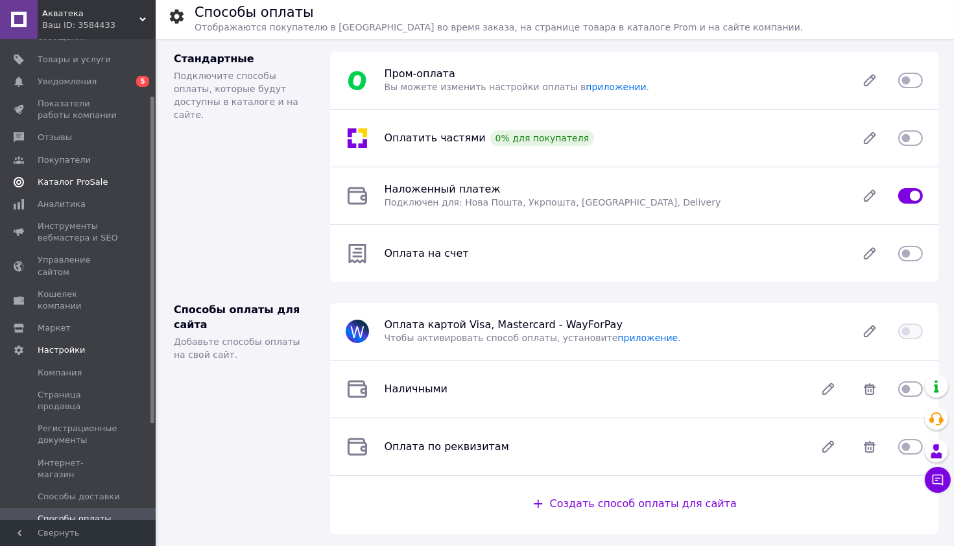 Image resolution: width=954 pixels, height=546 pixels. Describe the element at coordinates (54, 328) in the screenshot. I see `span: Маркет` at that location.